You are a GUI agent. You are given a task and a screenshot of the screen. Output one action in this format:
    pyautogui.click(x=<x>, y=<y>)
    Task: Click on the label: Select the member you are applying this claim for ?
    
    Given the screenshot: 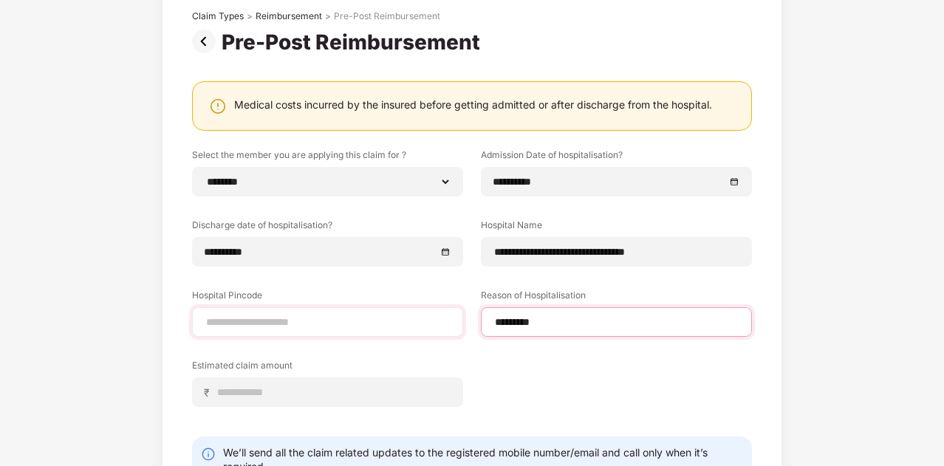 What is the action you would take?
    pyautogui.click(x=327, y=157)
    